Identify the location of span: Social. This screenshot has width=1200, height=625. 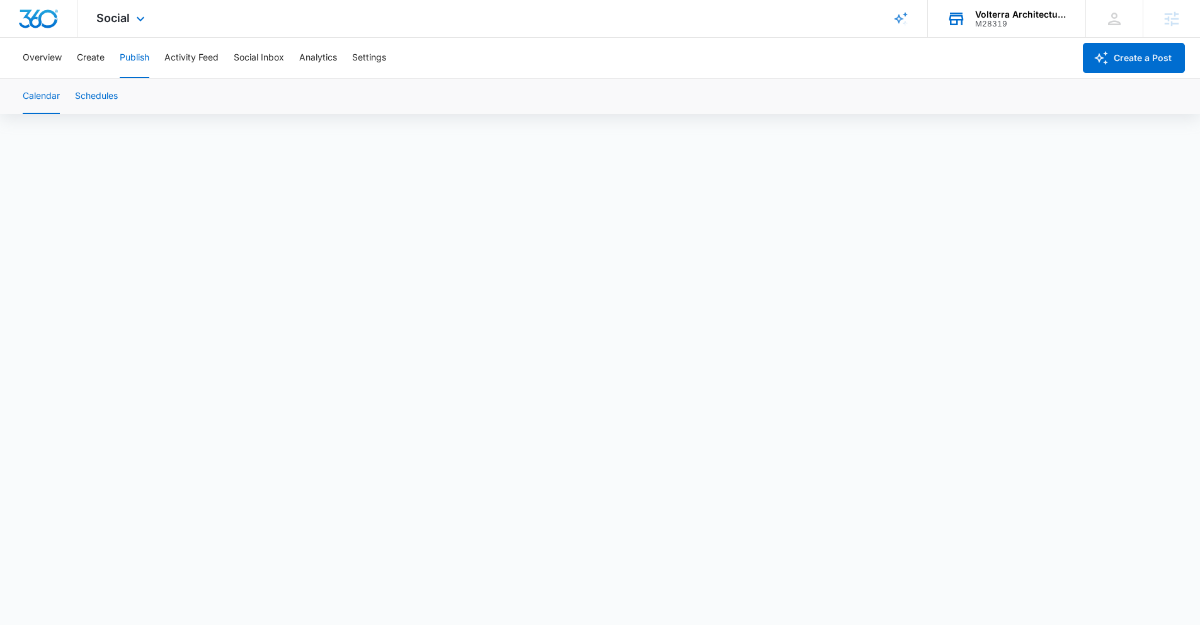
(113, 18).